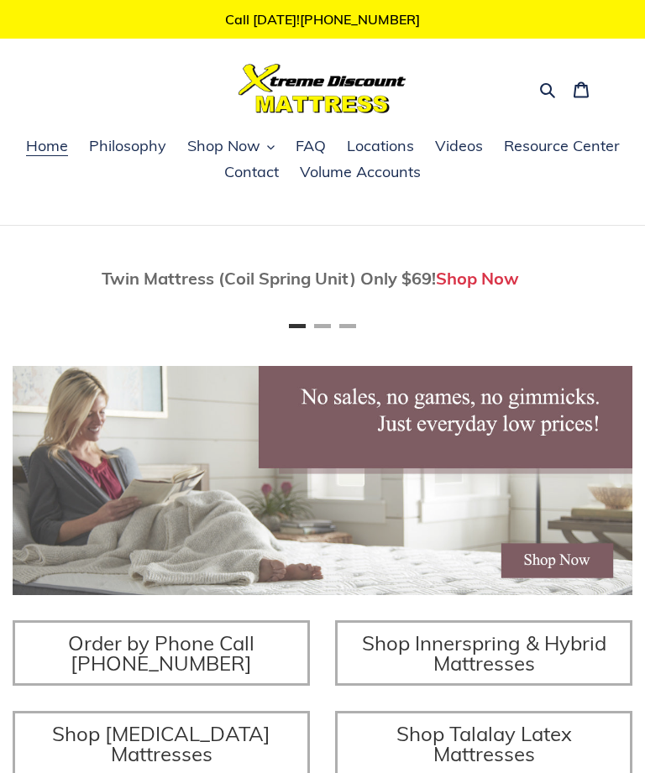 The width and height of the screenshot is (645, 773). I want to click on span: Shop Innerspring & Hybrid Mattresses, so click(484, 653).